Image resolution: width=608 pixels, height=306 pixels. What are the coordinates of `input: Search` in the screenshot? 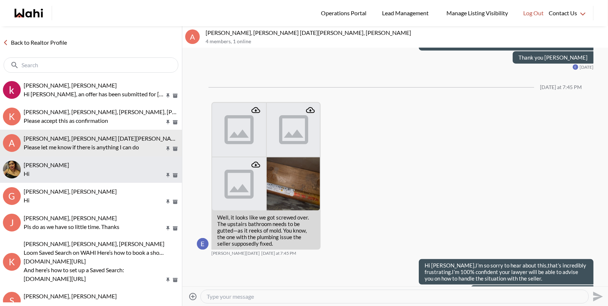 It's located at (92, 65).